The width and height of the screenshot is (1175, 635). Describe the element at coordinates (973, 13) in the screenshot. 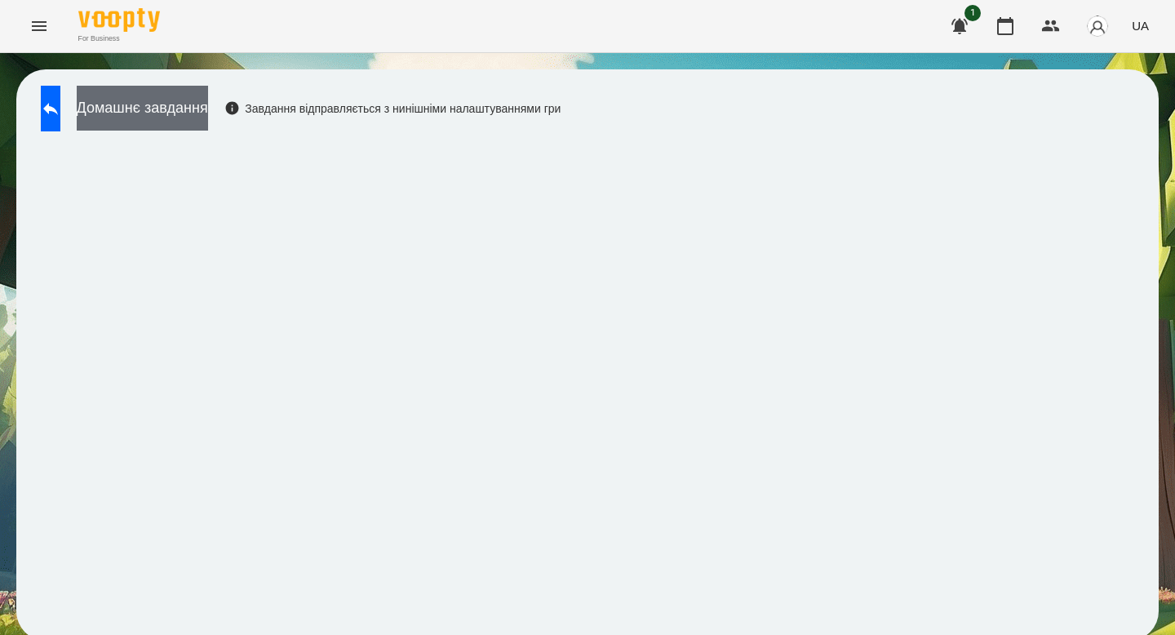

I see `span: 1` at that location.